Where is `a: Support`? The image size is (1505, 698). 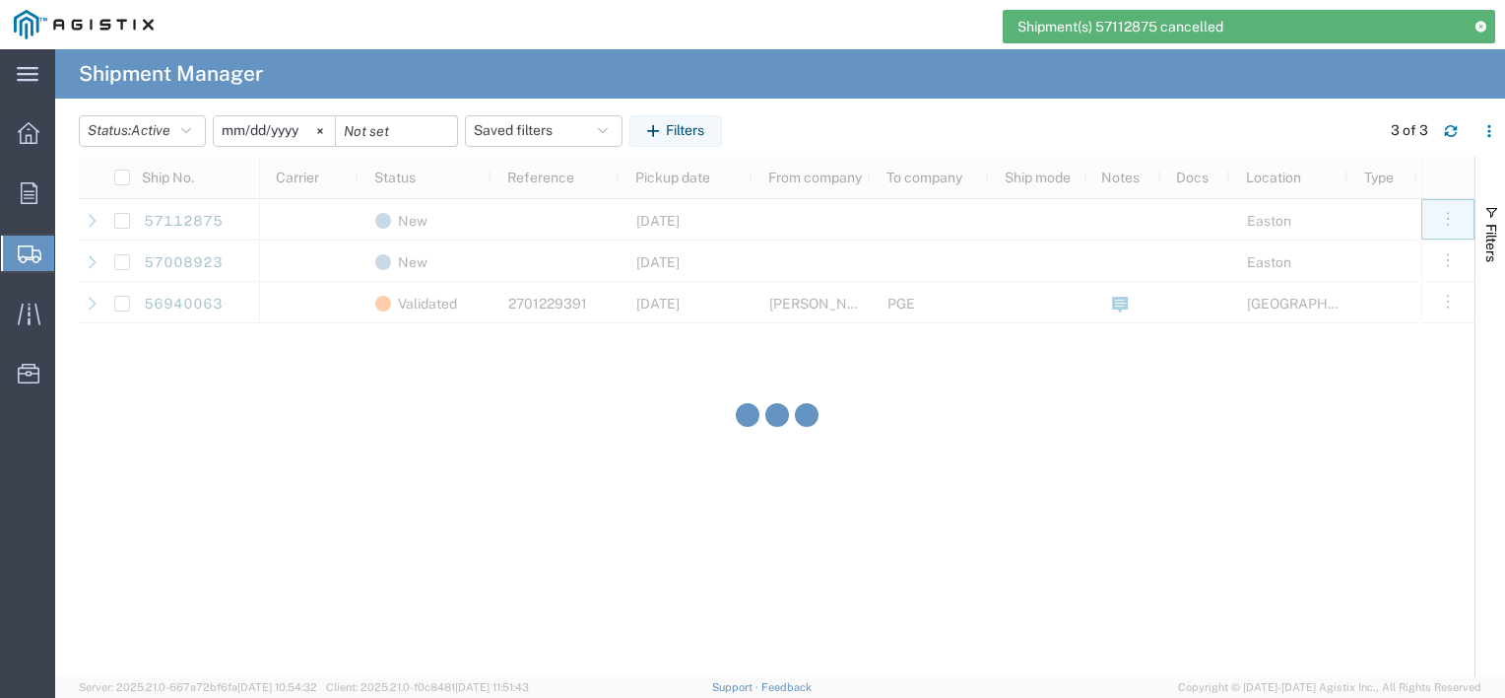
a: Support is located at coordinates (737, 687).